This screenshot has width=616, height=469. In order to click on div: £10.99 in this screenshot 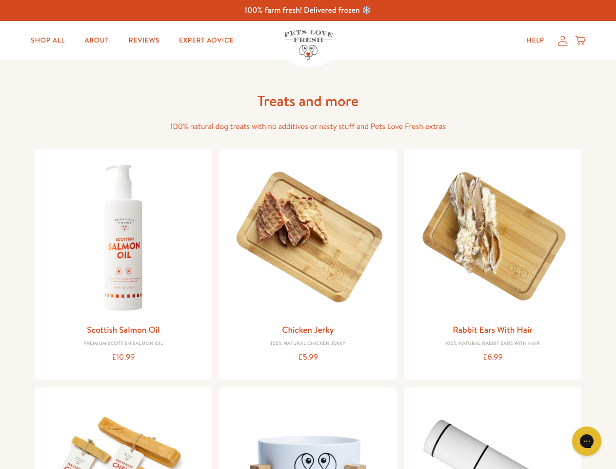, I will do `click(123, 357)`.